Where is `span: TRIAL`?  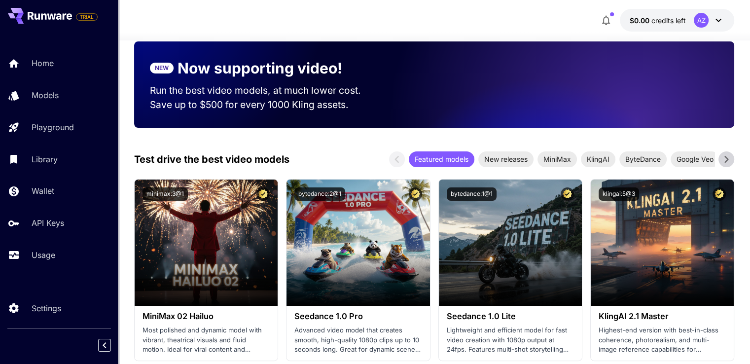 span: TRIAL is located at coordinates (87, 17).